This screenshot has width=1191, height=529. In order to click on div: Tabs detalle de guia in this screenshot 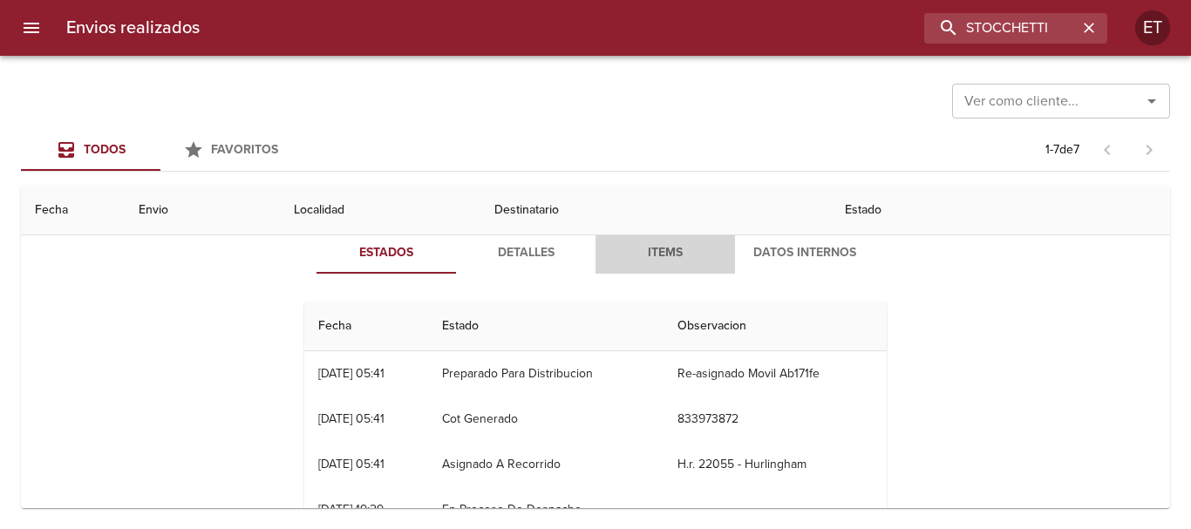, I will do `click(596, 253)`.